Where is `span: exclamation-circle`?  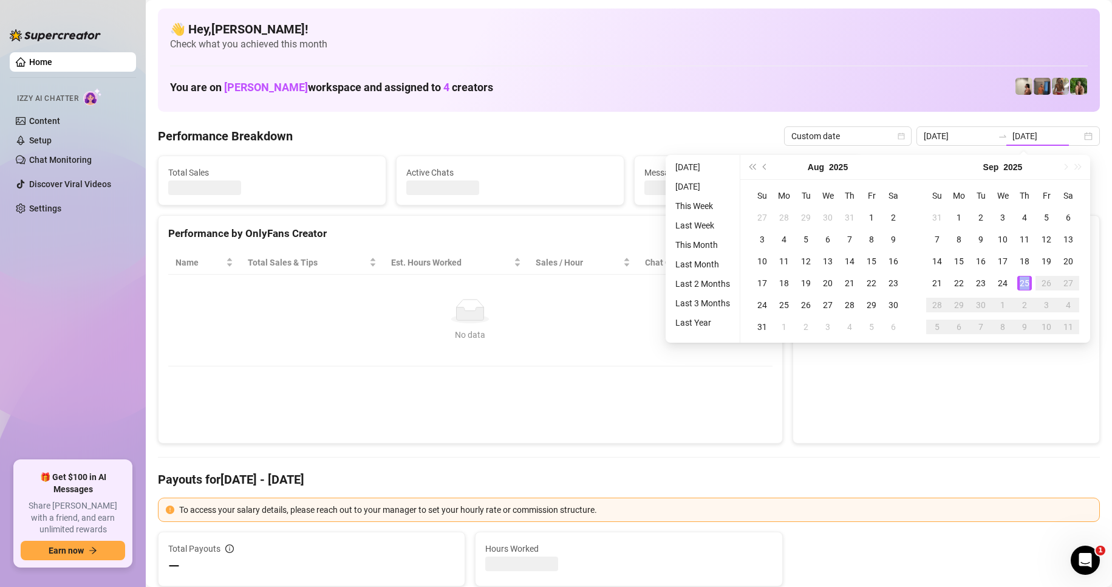
span: exclamation-circle is located at coordinates (170, 509).